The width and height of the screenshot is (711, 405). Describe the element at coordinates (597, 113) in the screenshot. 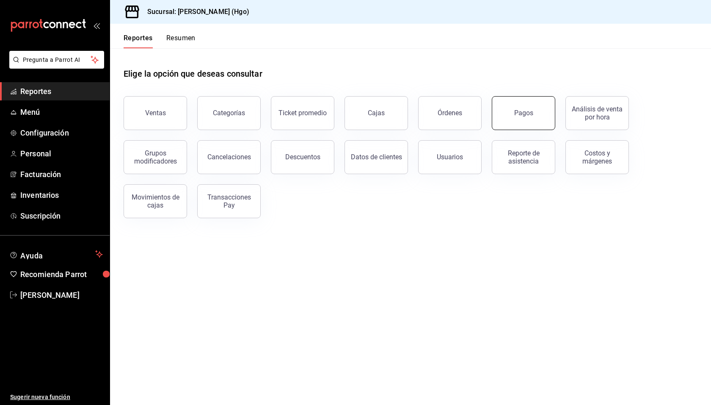

I see `div: Análisis de venta por hora` at that location.